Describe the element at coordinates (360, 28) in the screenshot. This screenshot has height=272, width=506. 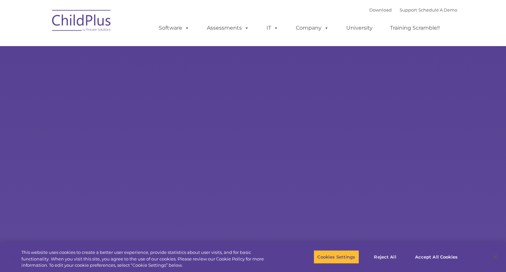
I see `a: University` at that location.